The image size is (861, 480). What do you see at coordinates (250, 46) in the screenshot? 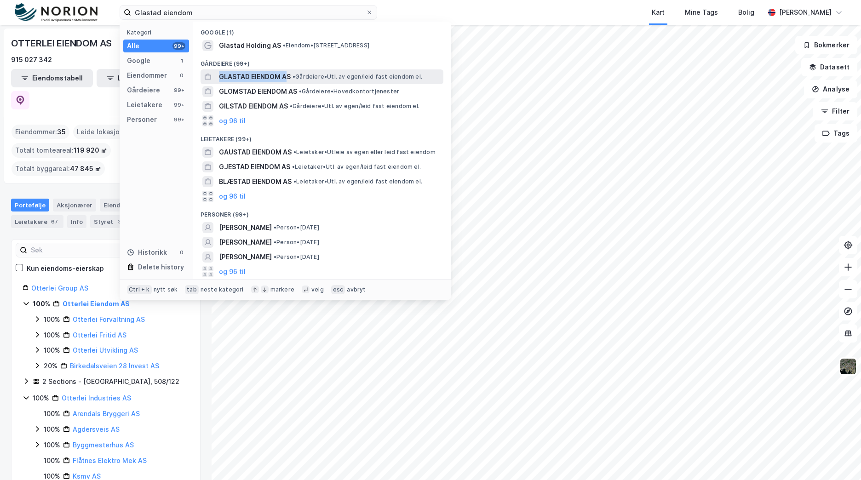
I see `span: Glastad Holding AS` at bounding box center [250, 46].